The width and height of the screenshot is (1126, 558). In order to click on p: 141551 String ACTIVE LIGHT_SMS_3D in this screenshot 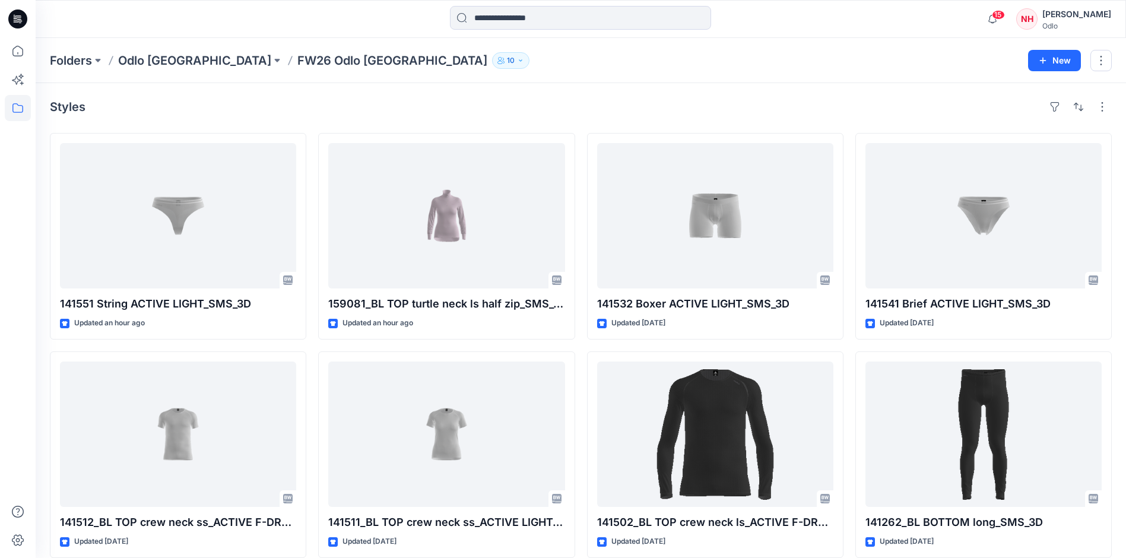, I will do `click(178, 304)`.